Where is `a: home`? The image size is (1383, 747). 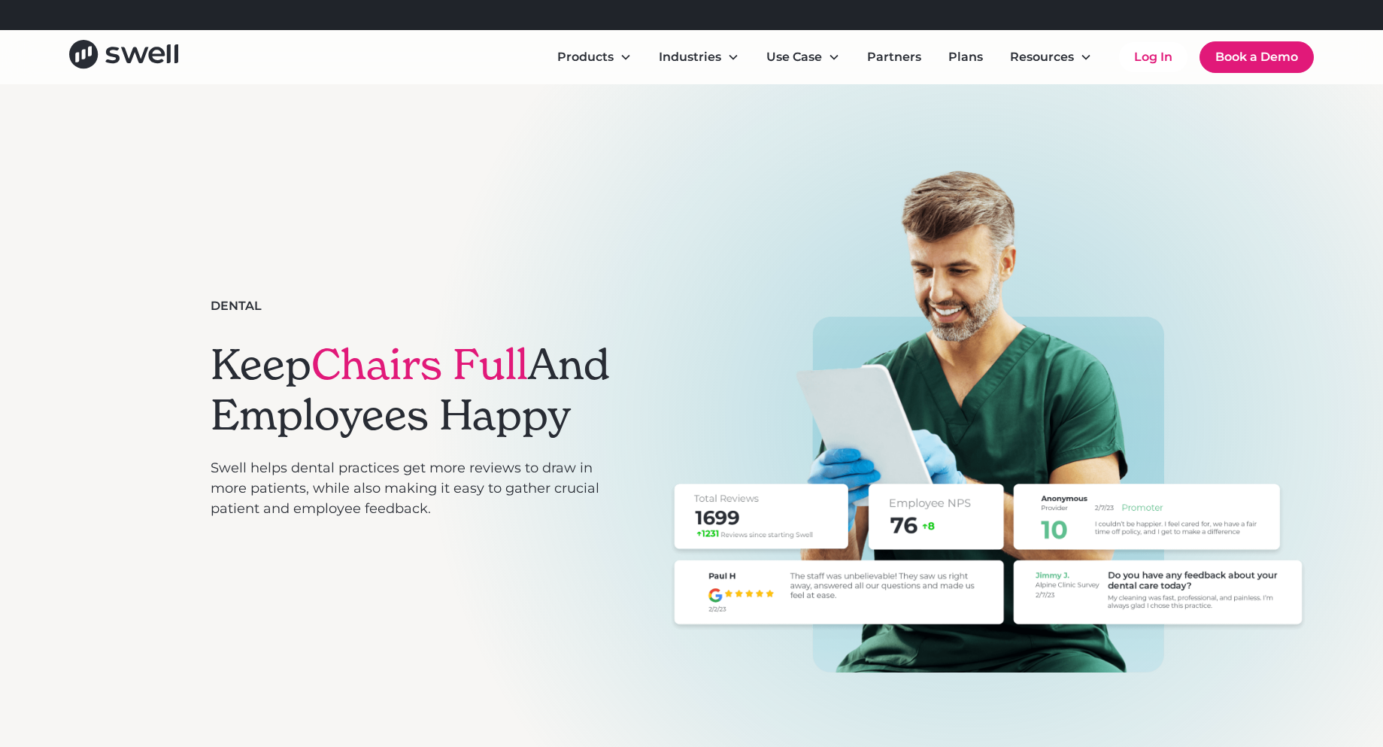
a: home is located at coordinates (123, 56).